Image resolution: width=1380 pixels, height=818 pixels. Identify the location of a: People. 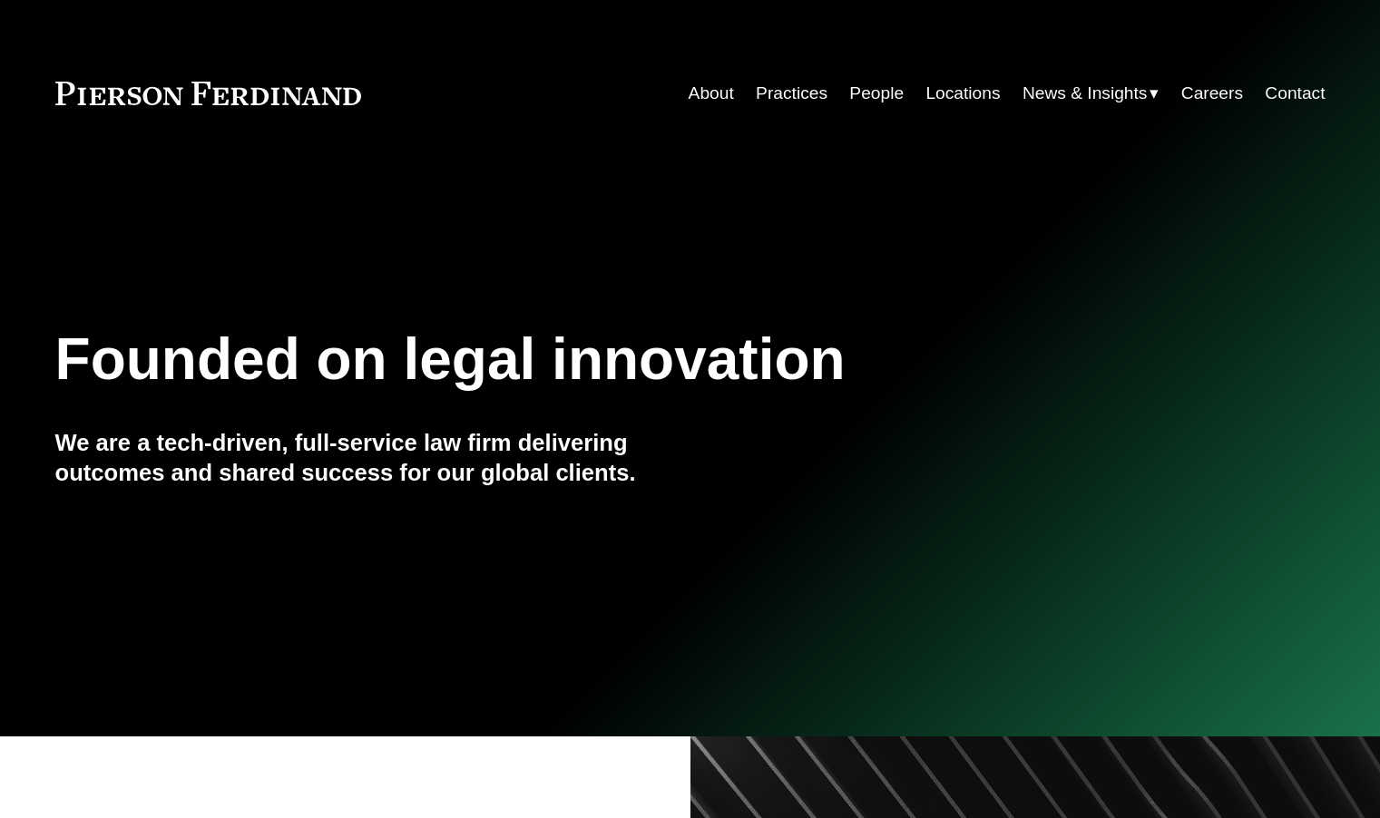
(876, 93).